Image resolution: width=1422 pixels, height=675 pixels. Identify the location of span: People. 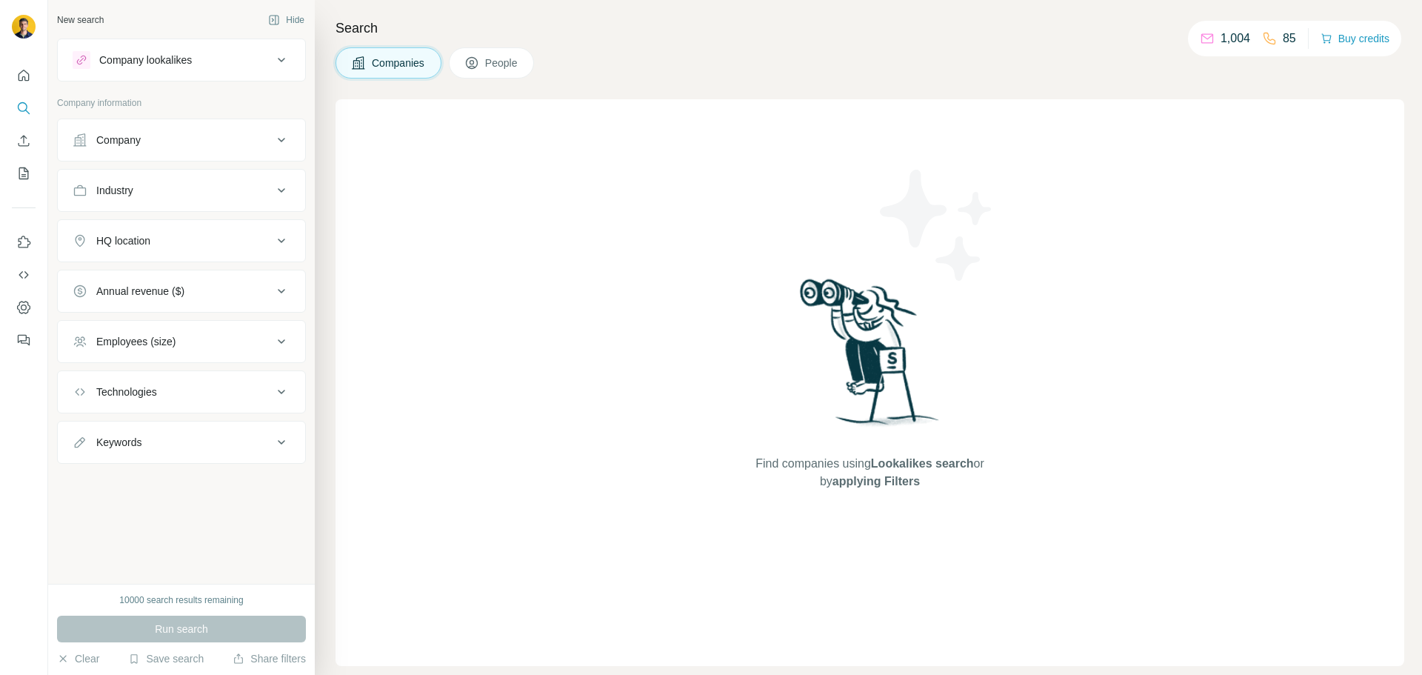
(502, 63).